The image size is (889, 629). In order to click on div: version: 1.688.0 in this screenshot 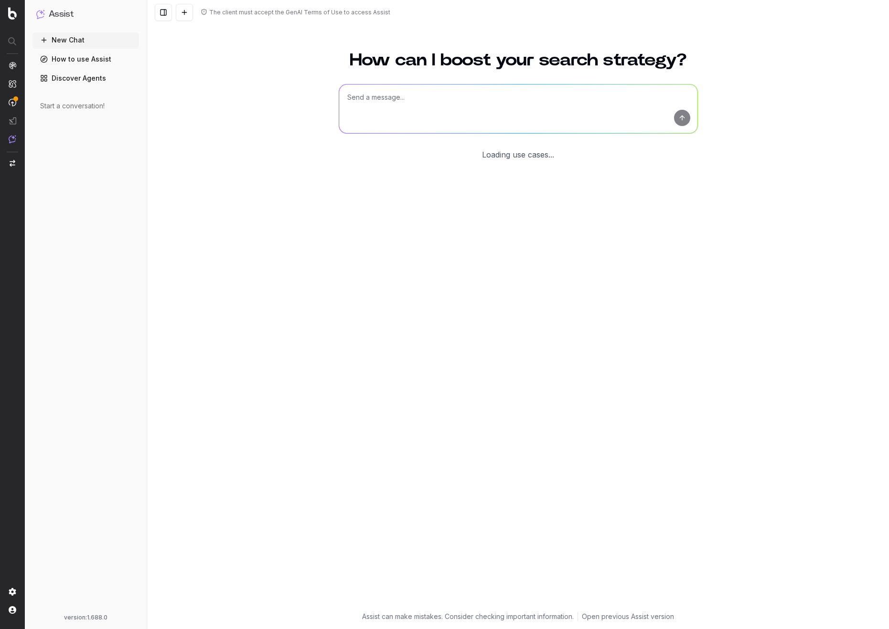, I will do `click(85, 618)`.